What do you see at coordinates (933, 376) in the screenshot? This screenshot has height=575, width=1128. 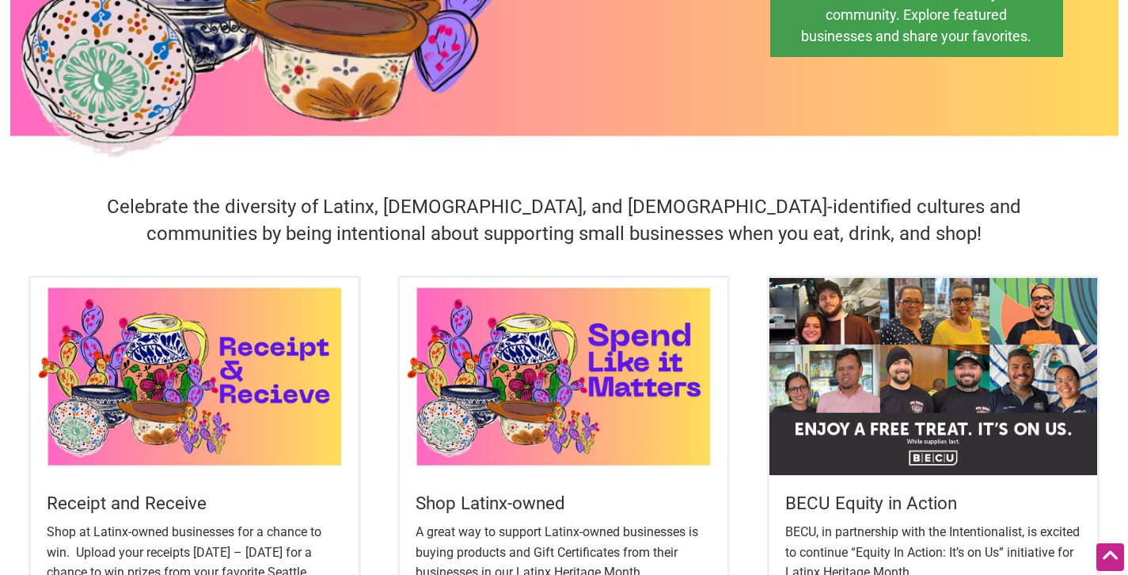 I see `img: Equity in Action - Latinx Heritage Month` at bounding box center [933, 376].